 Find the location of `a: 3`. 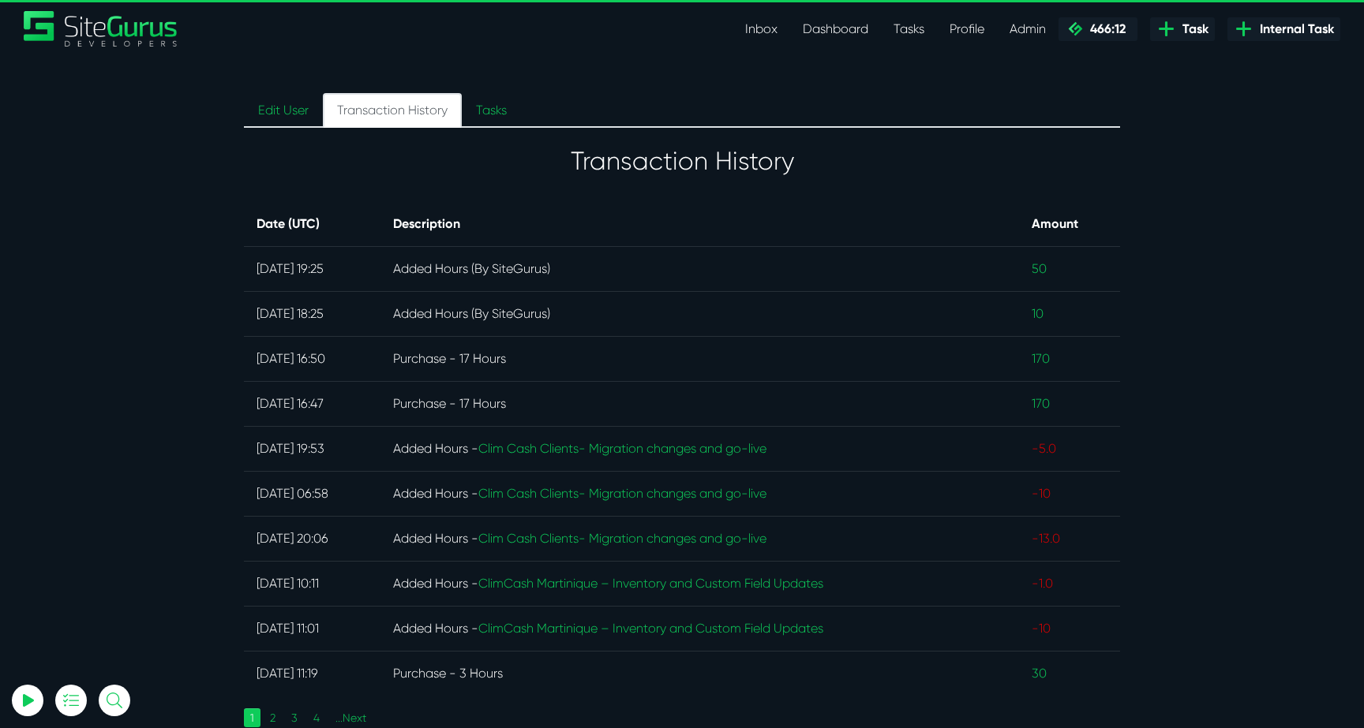

a: 3 is located at coordinates (294, 718).